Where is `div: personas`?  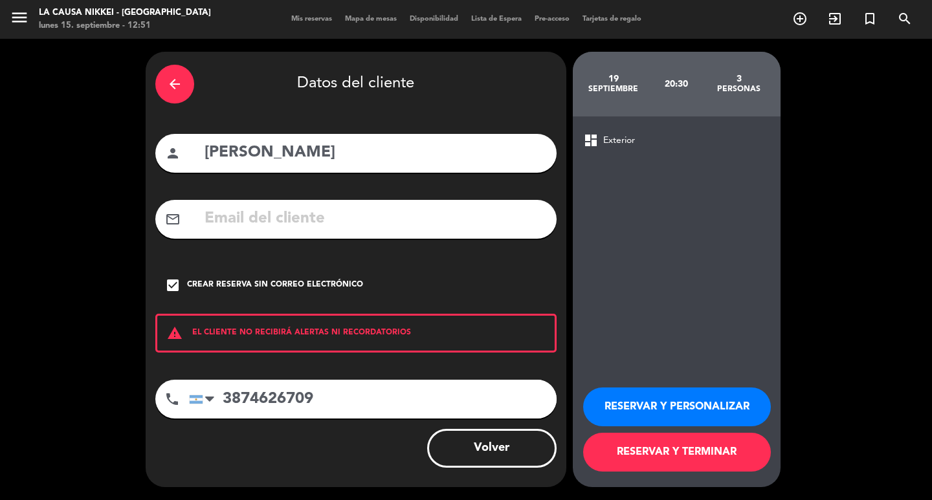 div: personas is located at coordinates (738, 89).